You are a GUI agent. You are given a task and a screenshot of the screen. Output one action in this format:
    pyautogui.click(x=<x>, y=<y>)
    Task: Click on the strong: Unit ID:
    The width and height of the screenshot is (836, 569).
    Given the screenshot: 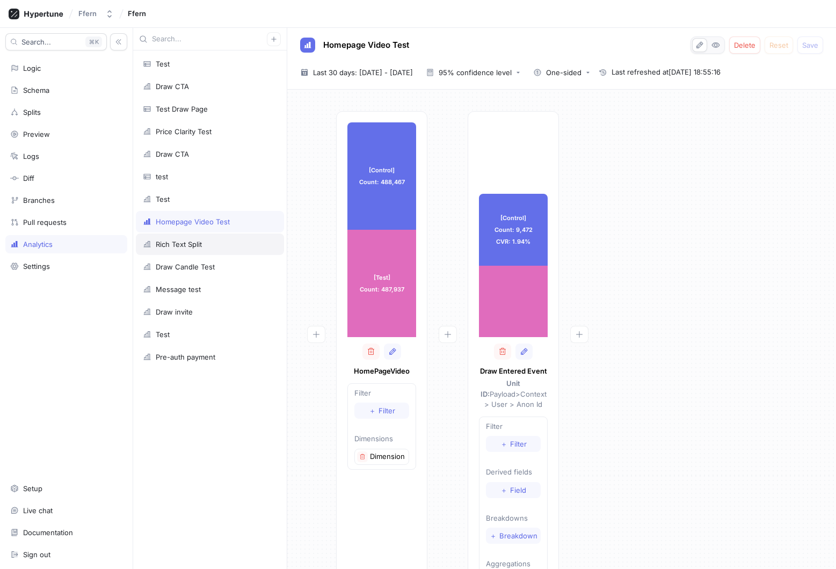 What is the action you would take?
    pyautogui.click(x=501, y=389)
    